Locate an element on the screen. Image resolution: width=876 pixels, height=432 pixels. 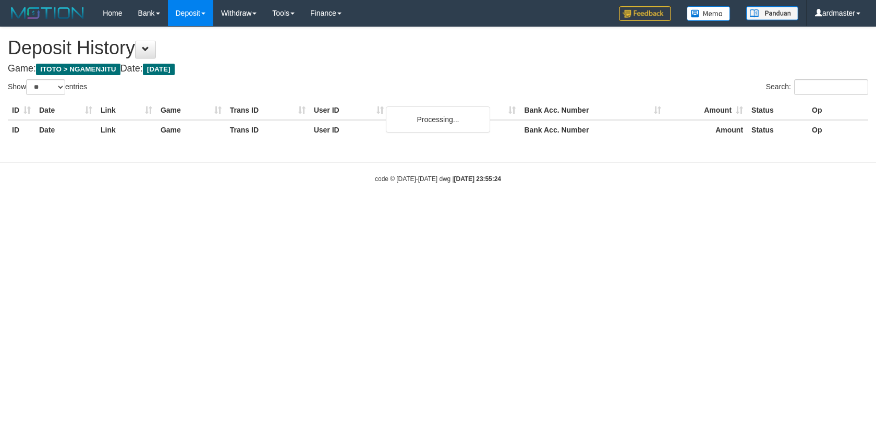
th: Bank Acc. Name is located at coordinates (454, 110).